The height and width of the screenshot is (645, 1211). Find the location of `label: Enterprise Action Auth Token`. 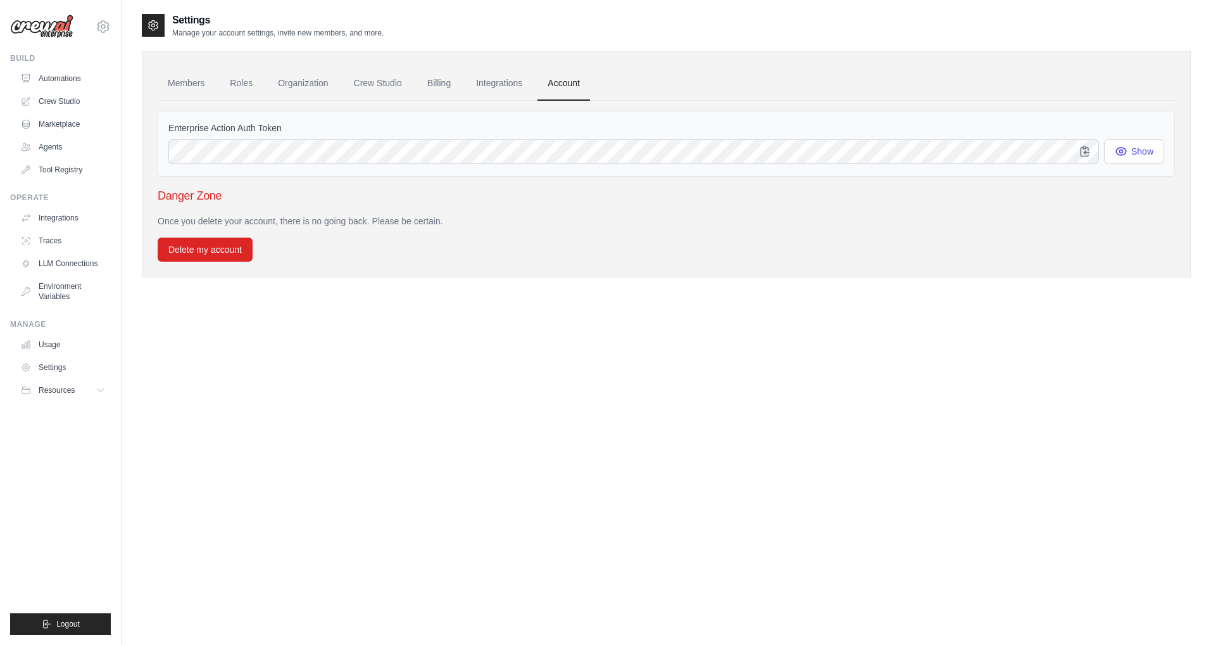

label: Enterprise Action Auth Token is located at coordinates (666, 128).